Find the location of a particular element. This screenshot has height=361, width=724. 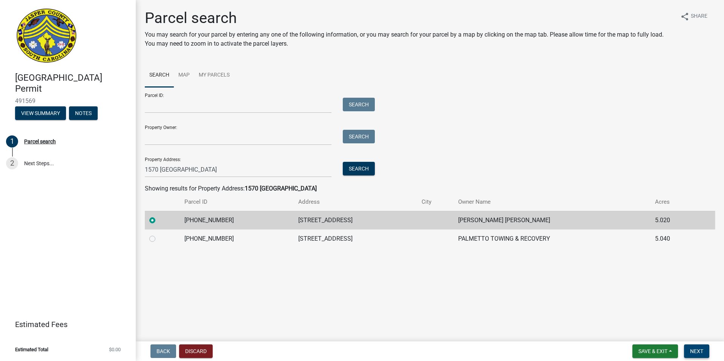

span: Save & Exit is located at coordinates (653, 351).